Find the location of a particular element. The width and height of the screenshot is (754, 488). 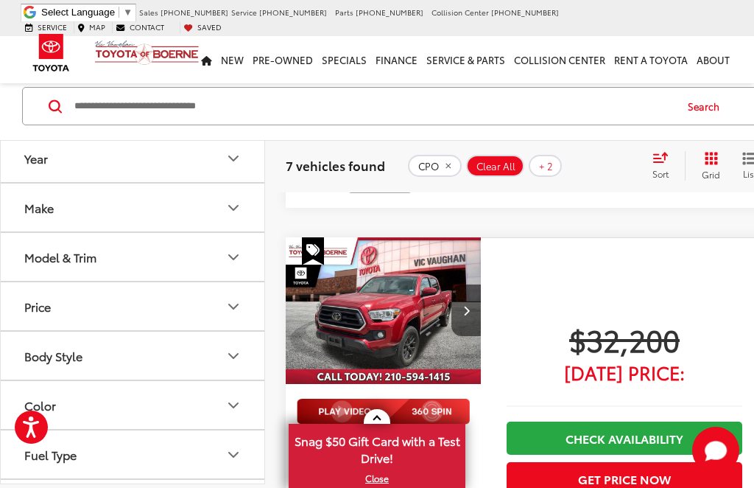

button: Search is located at coordinates (707, 106).